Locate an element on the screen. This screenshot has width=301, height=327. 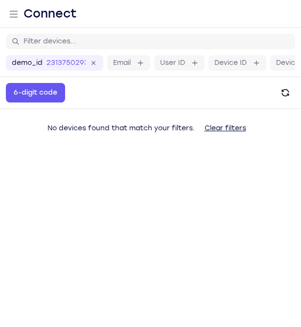
label: User ID is located at coordinates (172, 63).